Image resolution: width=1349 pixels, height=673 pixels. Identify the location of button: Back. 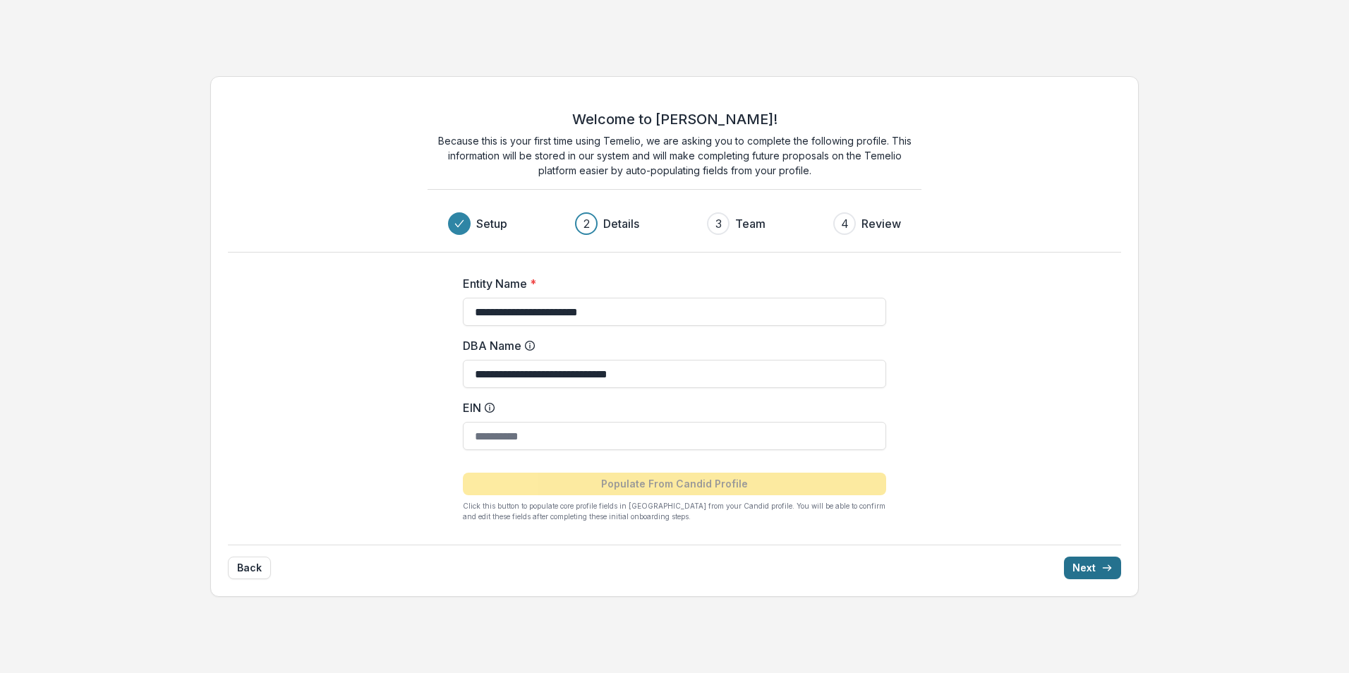
(249, 568).